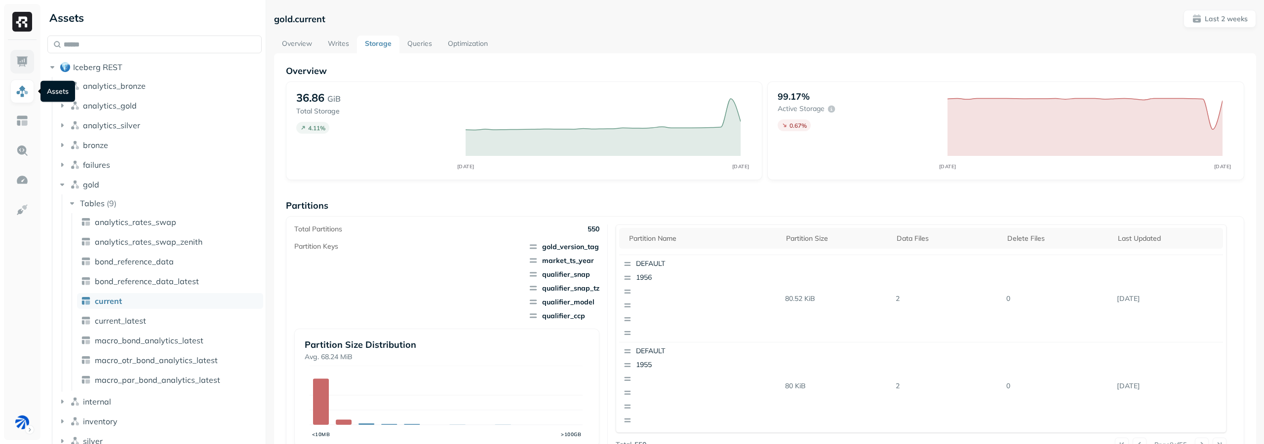 The width and height of the screenshot is (1264, 444). What do you see at coordinates (159, 402) in the screenshot?
I see `button: internal` at bounding box center [159, 402].